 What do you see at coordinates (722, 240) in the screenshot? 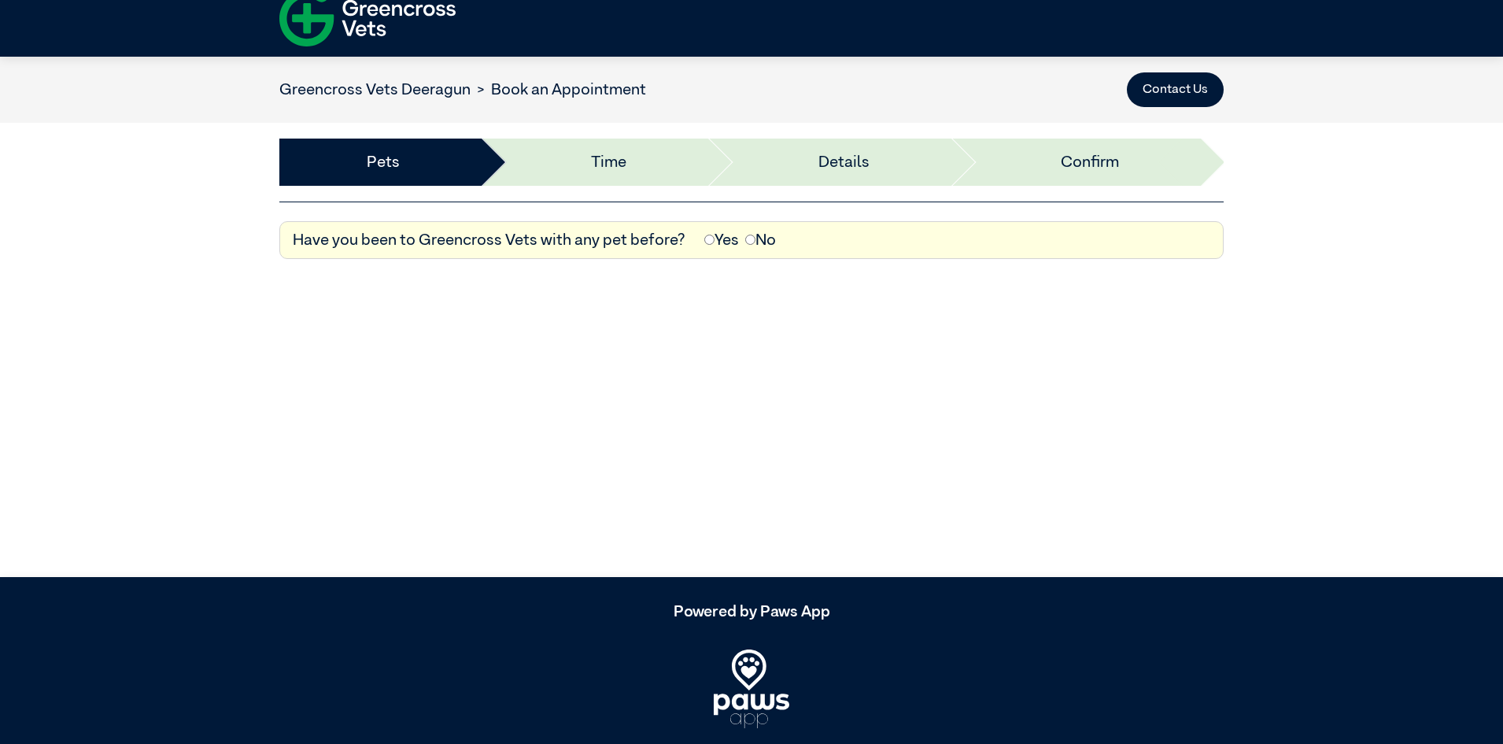
I see `label: Yes` at bounding box center [722, 240].